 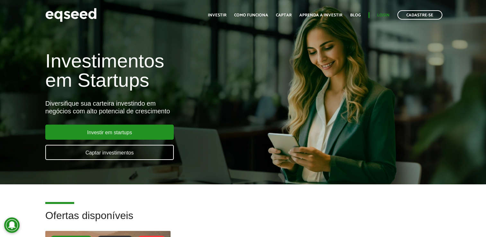 What do you see at coordinates (243, 220) in the screenshot?
I see `h2: Ofertas disponíveis` at bounding box center [243, 220].